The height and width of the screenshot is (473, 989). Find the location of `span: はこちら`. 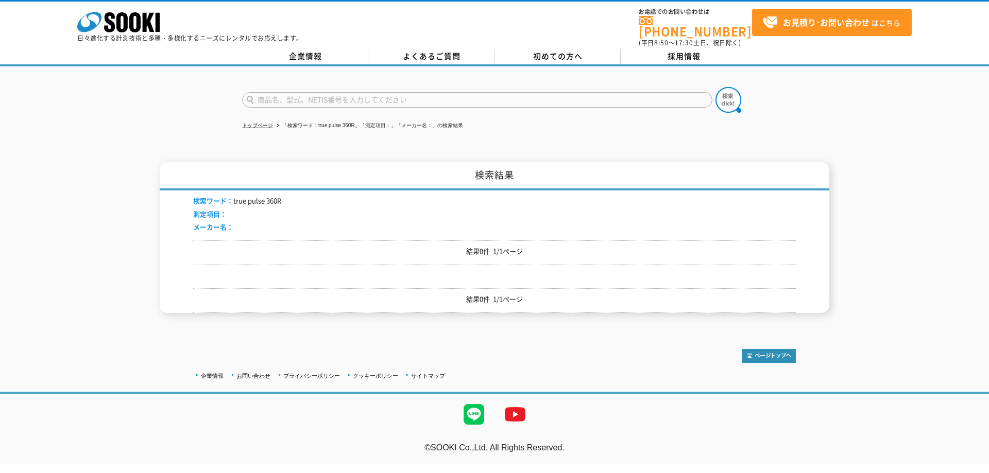

span: はこちら is located at coordinates (831, 23).